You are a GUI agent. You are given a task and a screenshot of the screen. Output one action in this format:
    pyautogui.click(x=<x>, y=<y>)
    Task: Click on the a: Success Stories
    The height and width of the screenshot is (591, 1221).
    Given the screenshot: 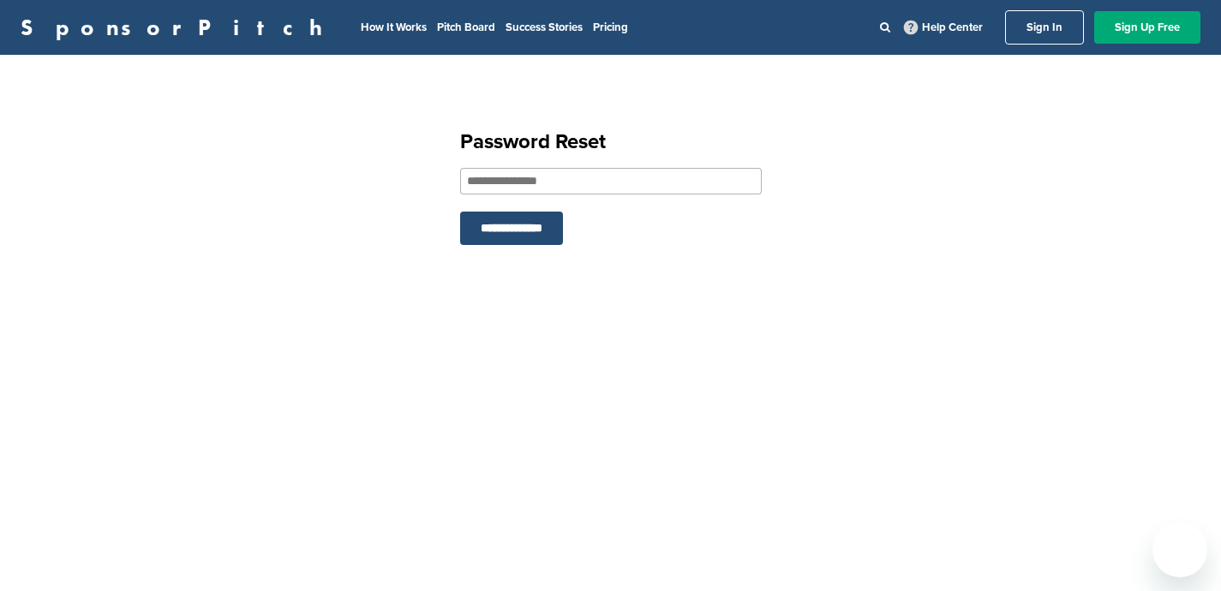 What is the action you would take?
    pyautogui.click(x=544, y=27)
    